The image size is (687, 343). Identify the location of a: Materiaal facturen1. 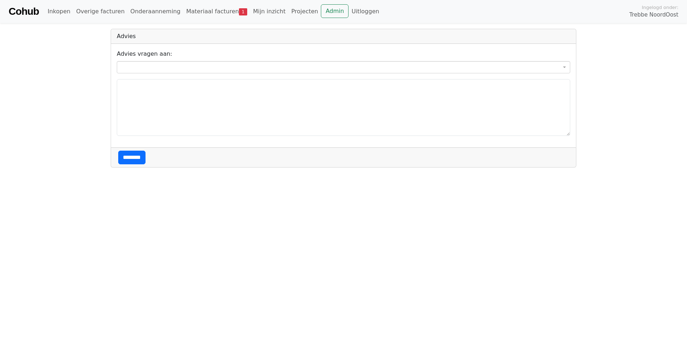
(217, 12).